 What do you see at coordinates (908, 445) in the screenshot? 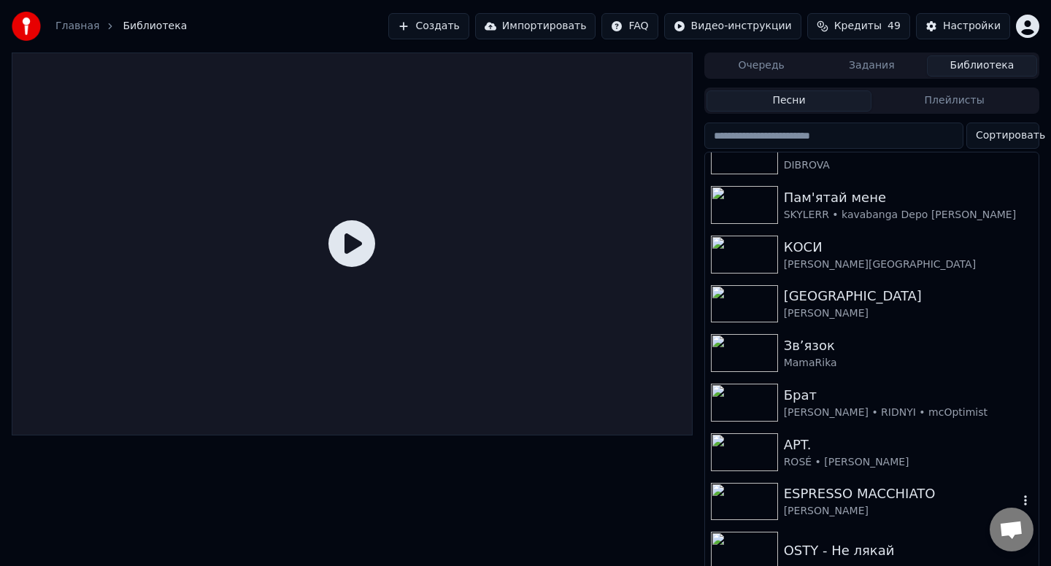
I see `div: APT.` at bounding box center [908, 445].